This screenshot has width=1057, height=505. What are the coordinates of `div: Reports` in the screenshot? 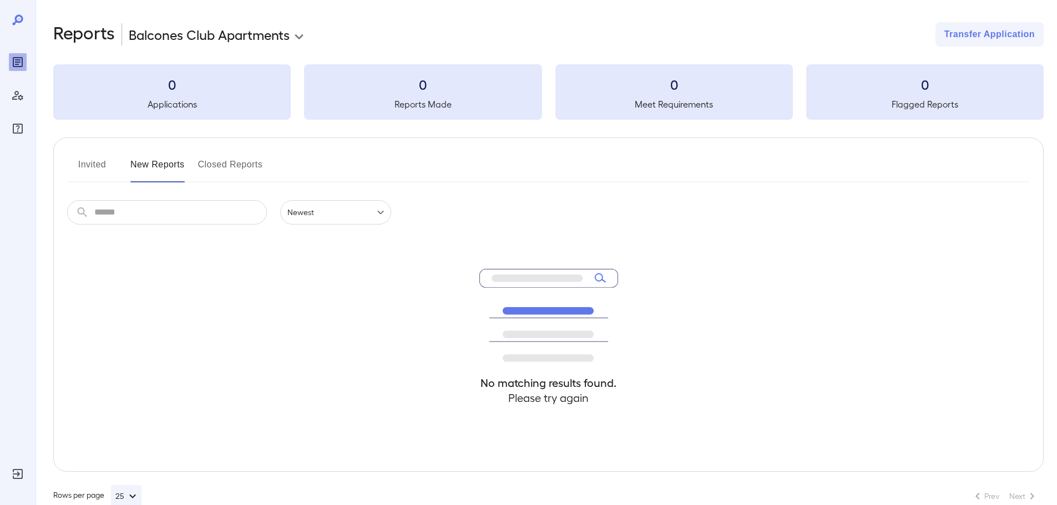 It's located at (18, 62).